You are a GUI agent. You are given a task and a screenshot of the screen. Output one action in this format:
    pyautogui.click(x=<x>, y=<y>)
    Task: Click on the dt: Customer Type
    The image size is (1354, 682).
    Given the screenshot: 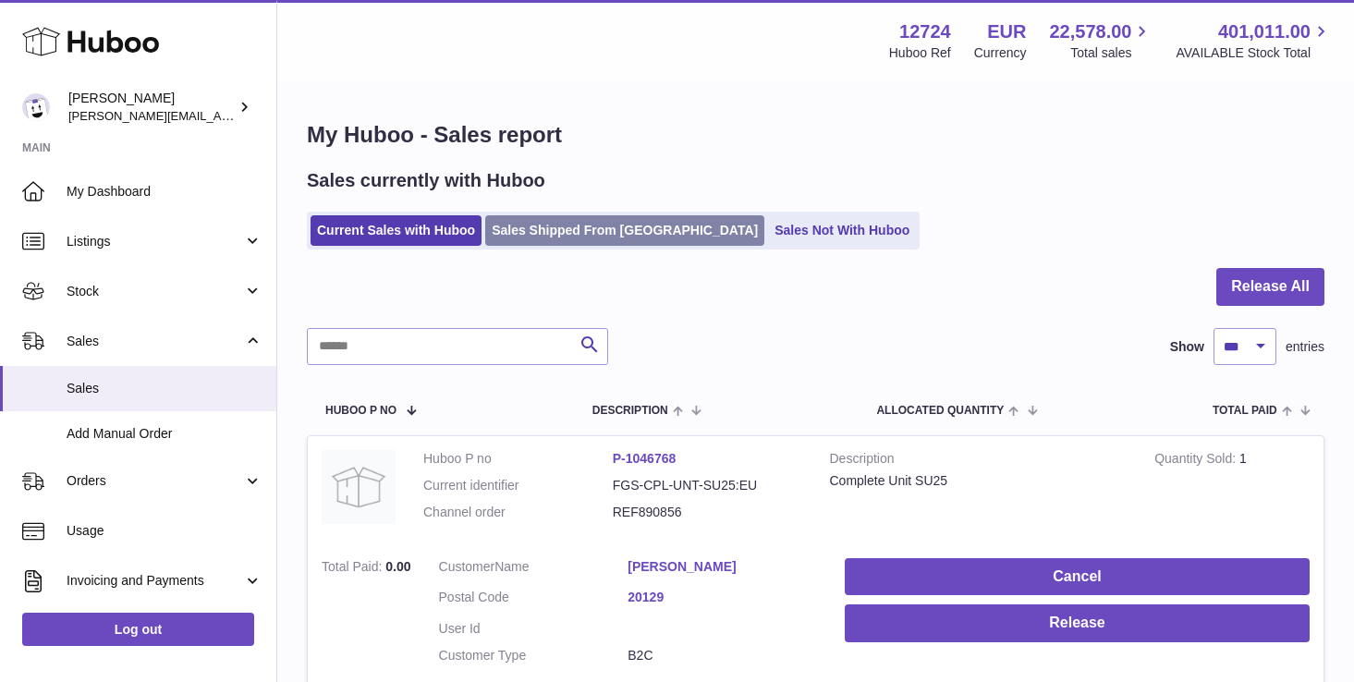 What is the action you would take?
    pyautogui.click(x=533, y=655)
    